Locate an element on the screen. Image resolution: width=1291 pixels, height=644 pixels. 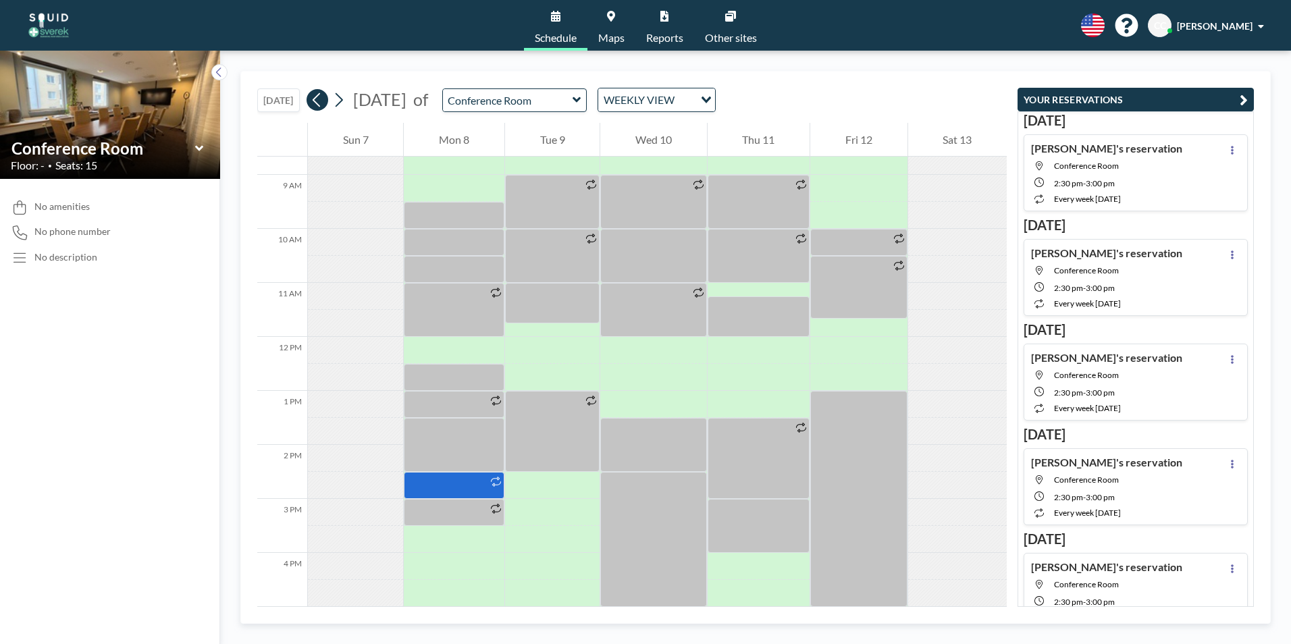
div: 1 PM is located at coordinates (282, 418).